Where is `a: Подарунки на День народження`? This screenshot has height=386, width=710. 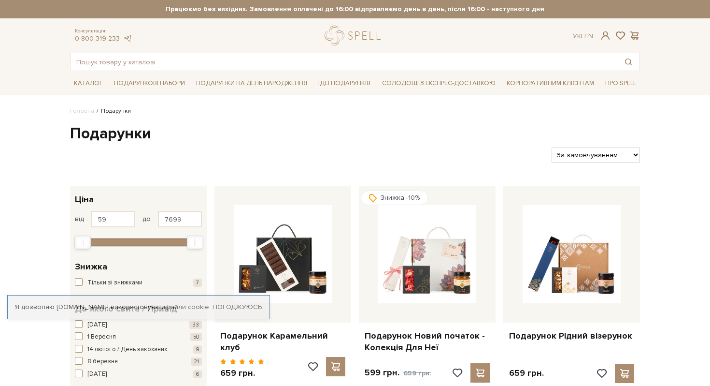 a: Подарунки на День народження is located at coordinates (252, 83).